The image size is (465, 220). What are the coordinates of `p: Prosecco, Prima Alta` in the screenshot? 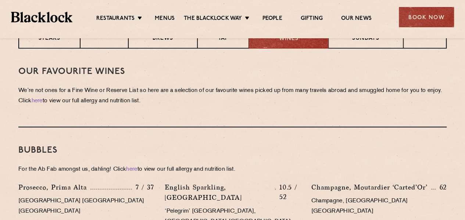 It's located at (54, 187).